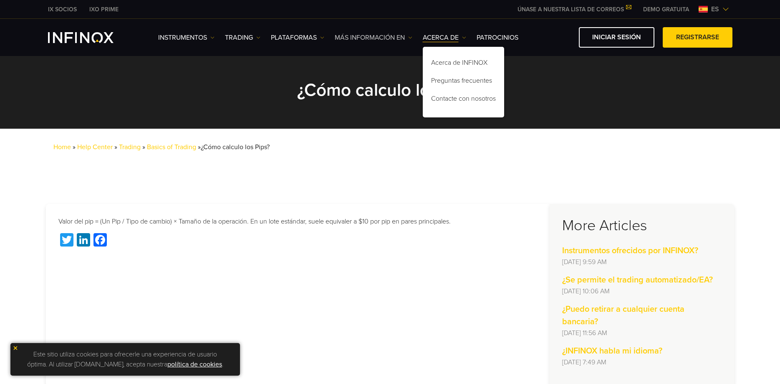 The width and height of the screenshot is (780, 384). Describe the element at coordinates (666, 9) in the screenshot. I see `a: INFINOX MENU` at that location.